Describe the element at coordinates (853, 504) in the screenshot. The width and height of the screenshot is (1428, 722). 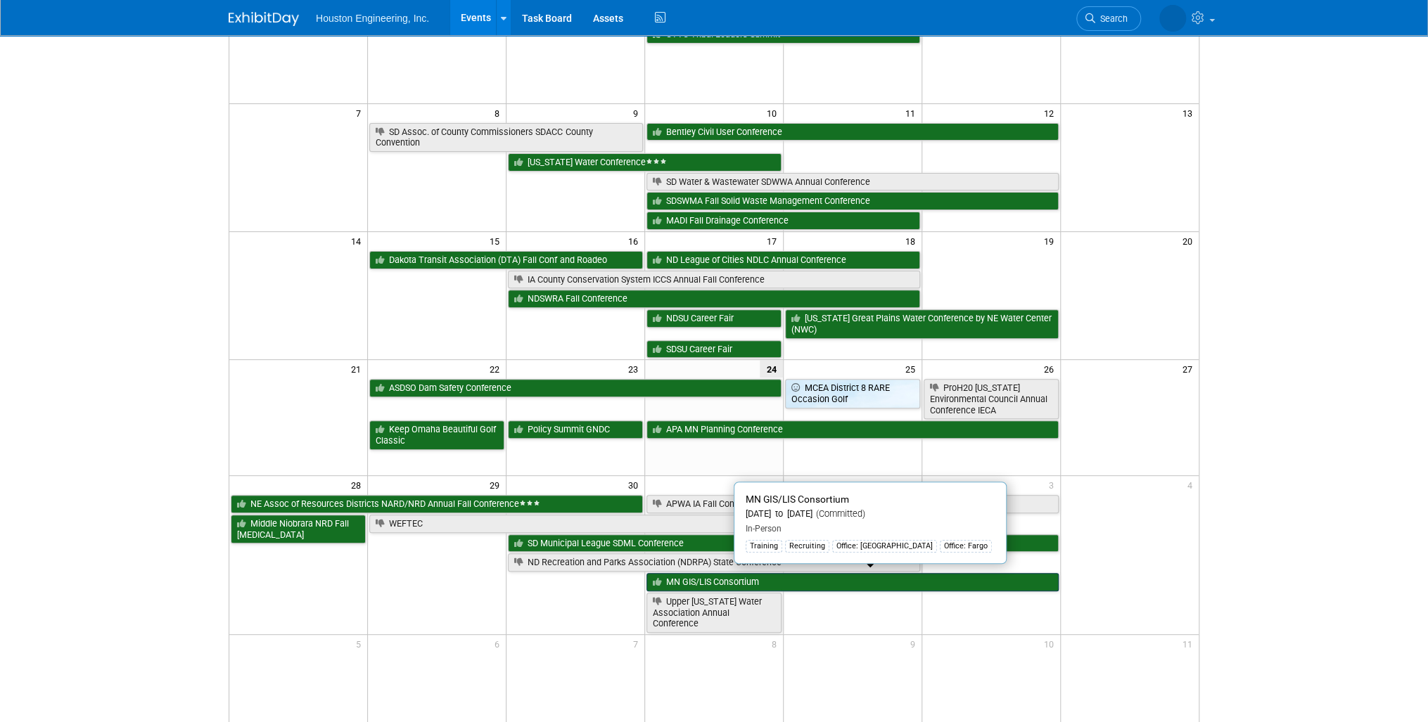
I see `a: APWA IA Fall Conference` at that location.